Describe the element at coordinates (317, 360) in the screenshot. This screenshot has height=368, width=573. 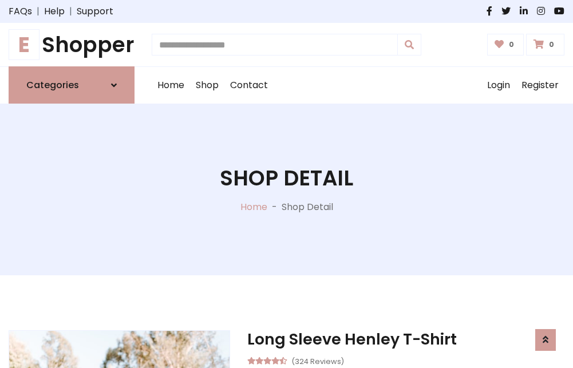
I see `small: (324 Reviews)` at that location.